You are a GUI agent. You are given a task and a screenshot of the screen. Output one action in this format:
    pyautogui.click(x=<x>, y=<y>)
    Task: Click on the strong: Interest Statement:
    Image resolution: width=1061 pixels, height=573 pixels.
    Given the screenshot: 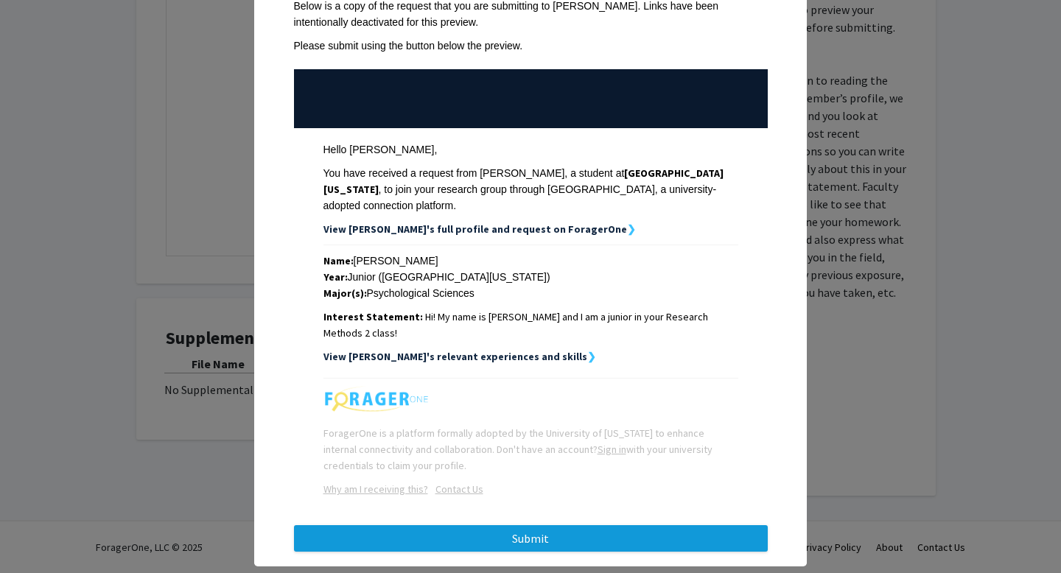 What is the action you would take?
    pyautogui.click(x=373, y=317)
    